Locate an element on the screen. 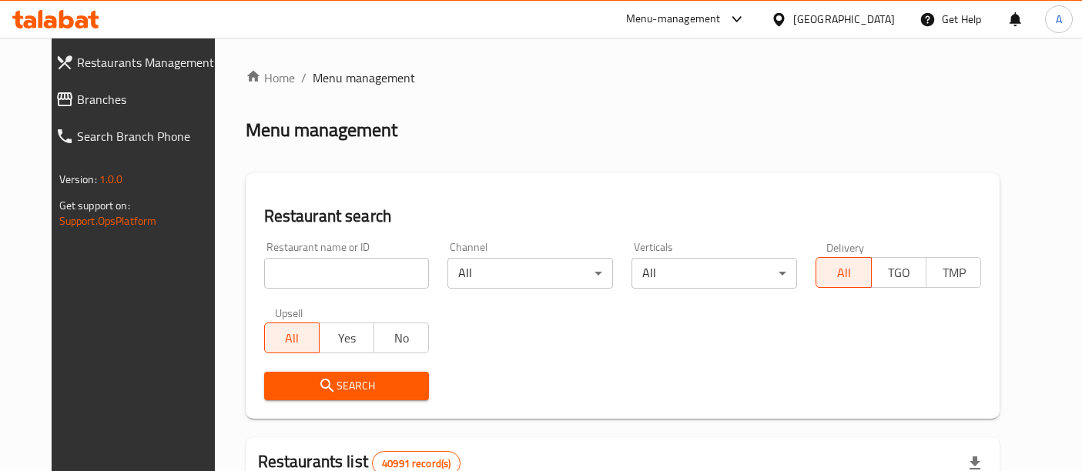 The height and width of the screenshot is (471, 1082). span: TGO is located at coordinates (899, 273).